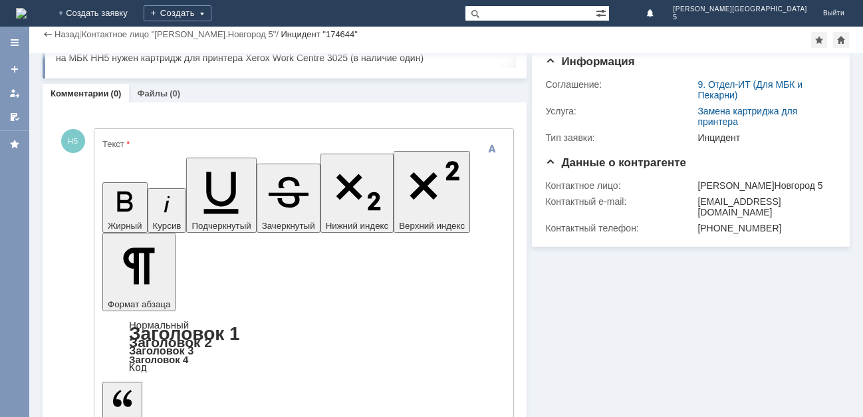  I want to click on div: Инцидент, so click(764, 138).